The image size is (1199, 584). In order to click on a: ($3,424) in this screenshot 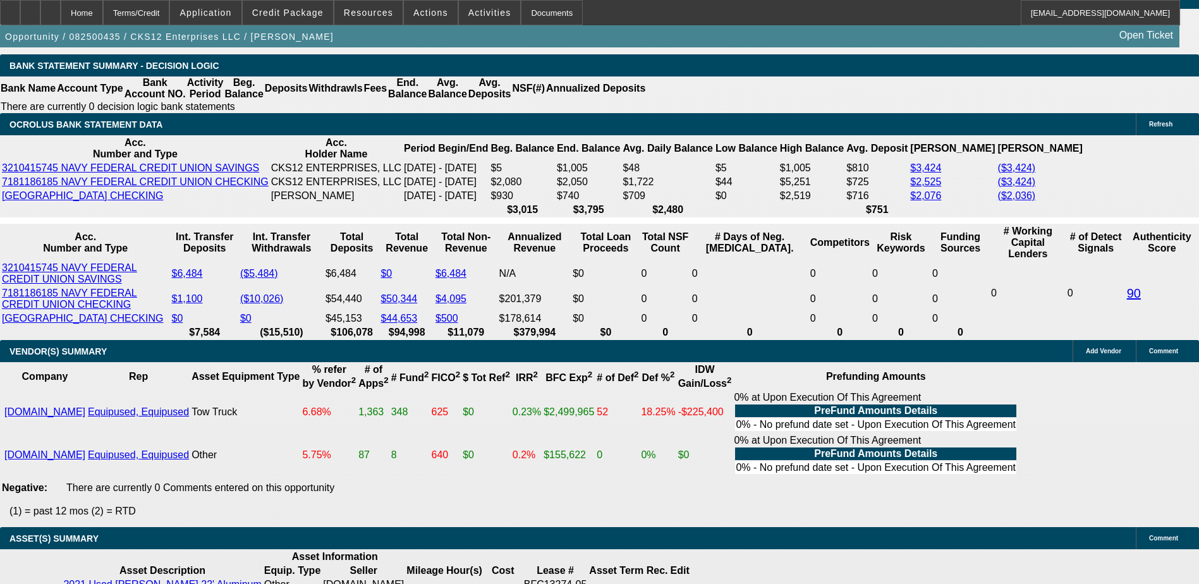, I will do `click(1017, 168)`.